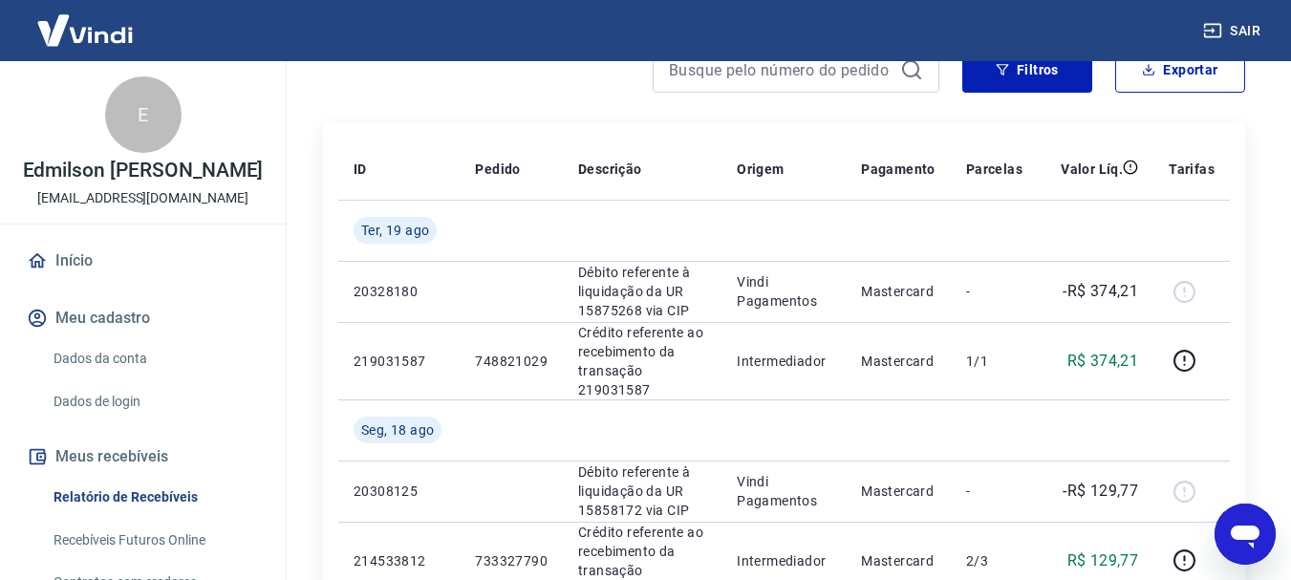  What do you see at coordinates (898, 169) in the screenshot?
I see `p: Pagamento` at bounding box center [898, 169].